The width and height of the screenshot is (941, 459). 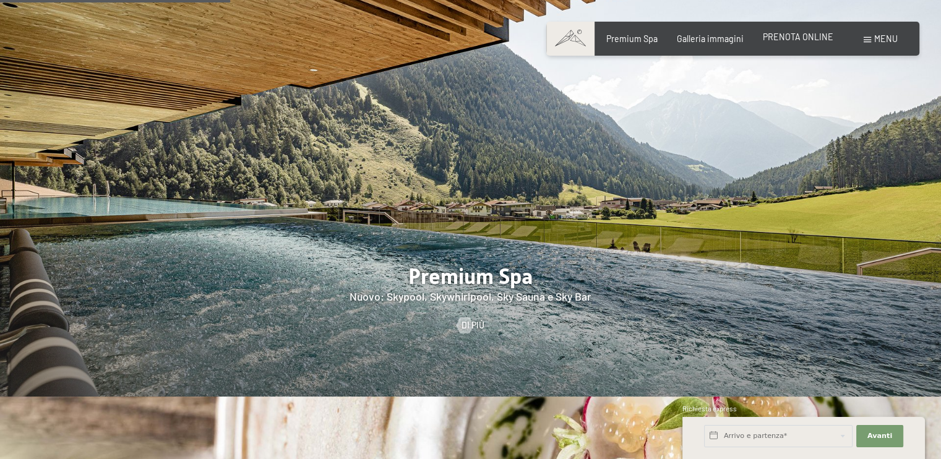 What do you see at coordinates (710, 408) in the screenshot?
I see `span: Richiesta express` at bounding box center [710, 408].